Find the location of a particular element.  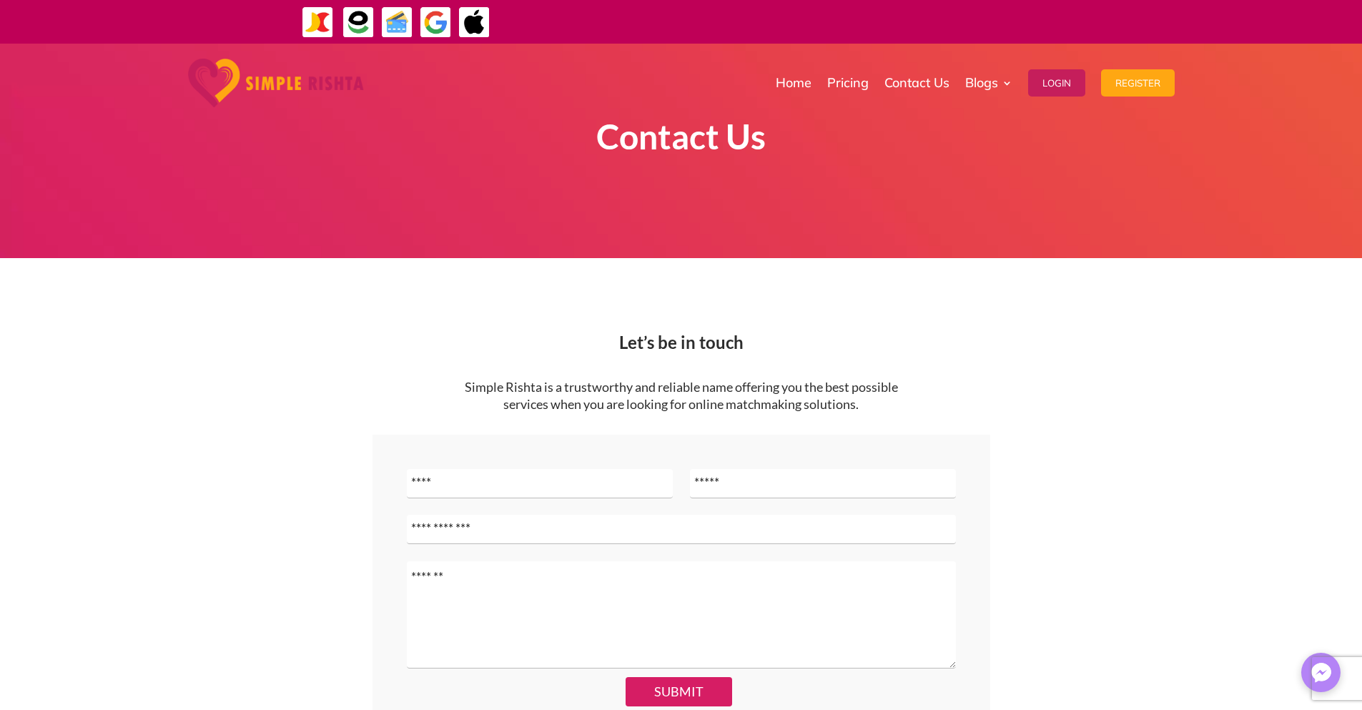

a: Blogs is located at coordinates (988, 83).